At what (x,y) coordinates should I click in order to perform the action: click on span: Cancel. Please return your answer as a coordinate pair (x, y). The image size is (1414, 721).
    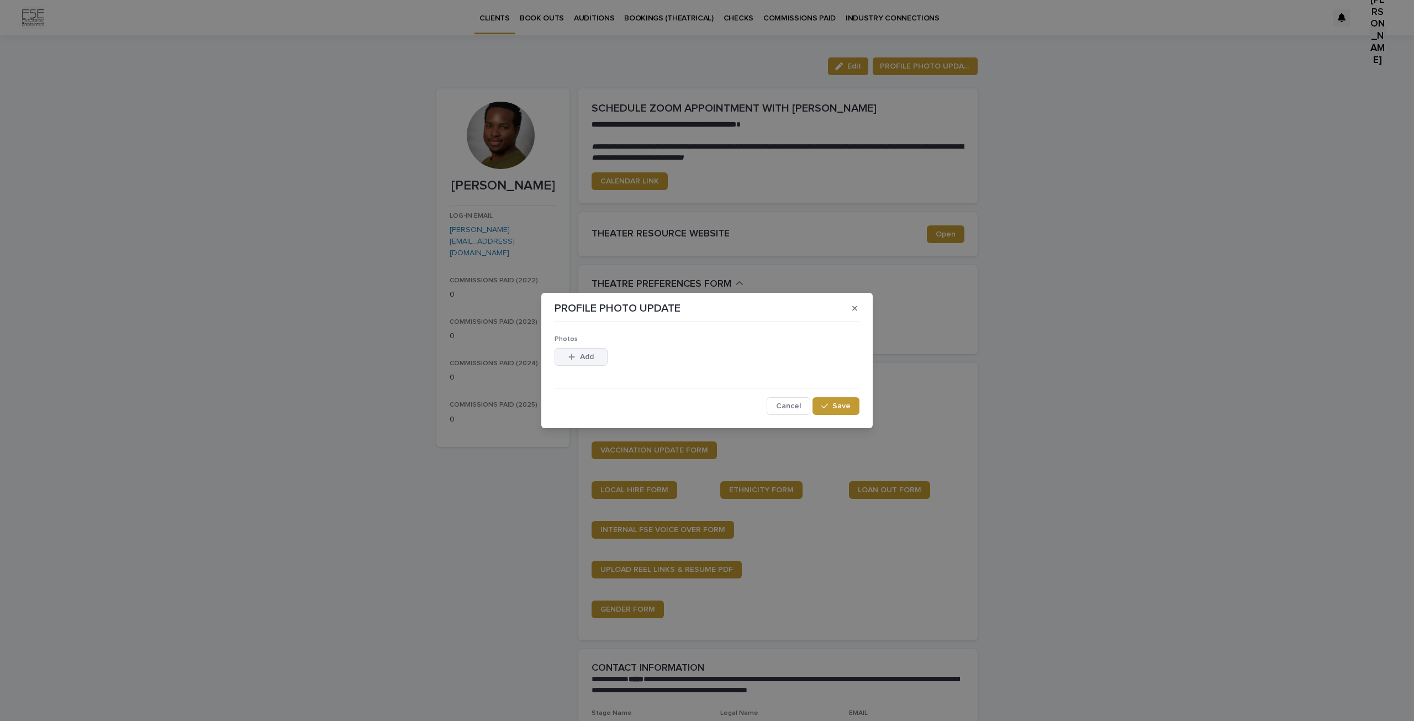
    Looking at the image, I should click on (788, 406).